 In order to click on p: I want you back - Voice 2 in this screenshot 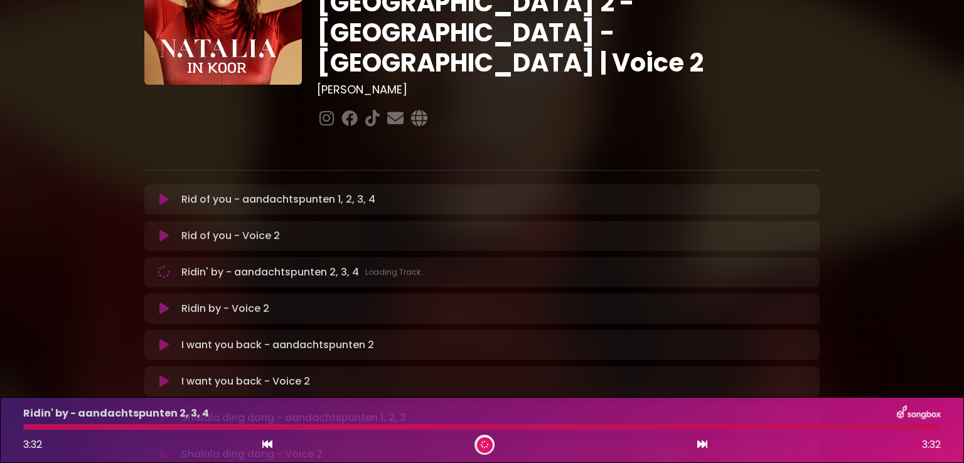, I will do `click(245, 381)`.